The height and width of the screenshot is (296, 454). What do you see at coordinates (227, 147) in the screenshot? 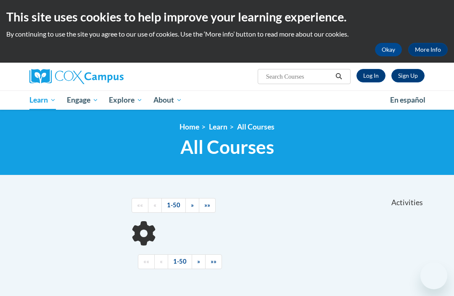
I see `span: All Courses` at bounding box center [227, 147].